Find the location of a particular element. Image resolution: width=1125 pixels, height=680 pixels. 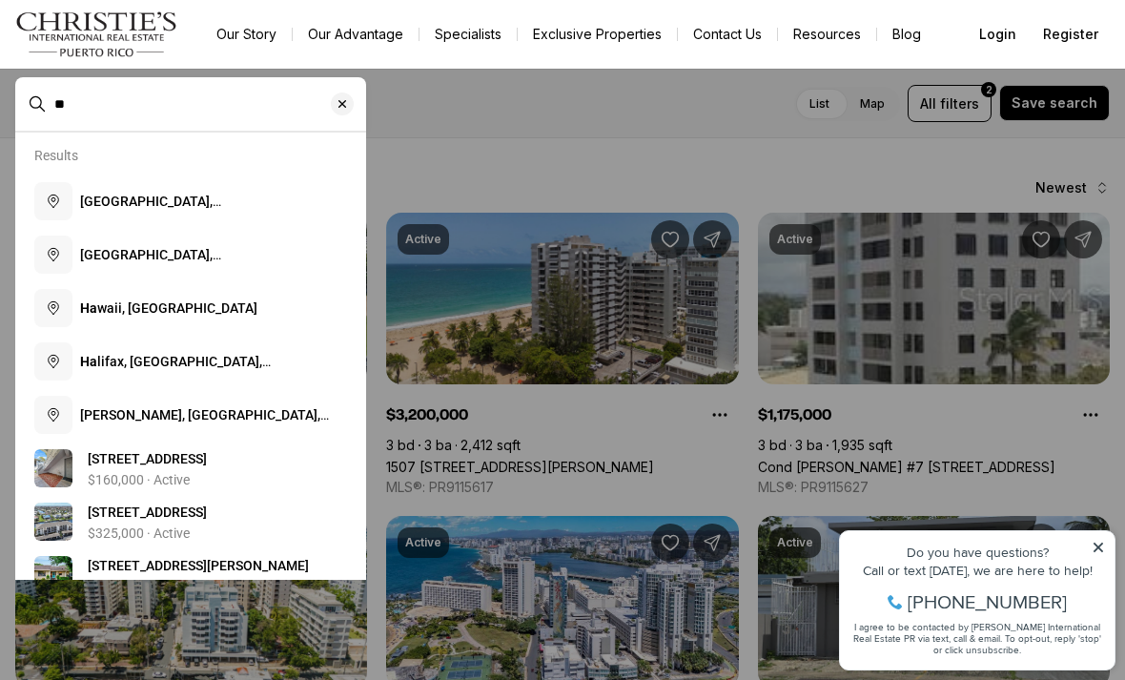

a: Specialists is located at coordinates (468, 34).